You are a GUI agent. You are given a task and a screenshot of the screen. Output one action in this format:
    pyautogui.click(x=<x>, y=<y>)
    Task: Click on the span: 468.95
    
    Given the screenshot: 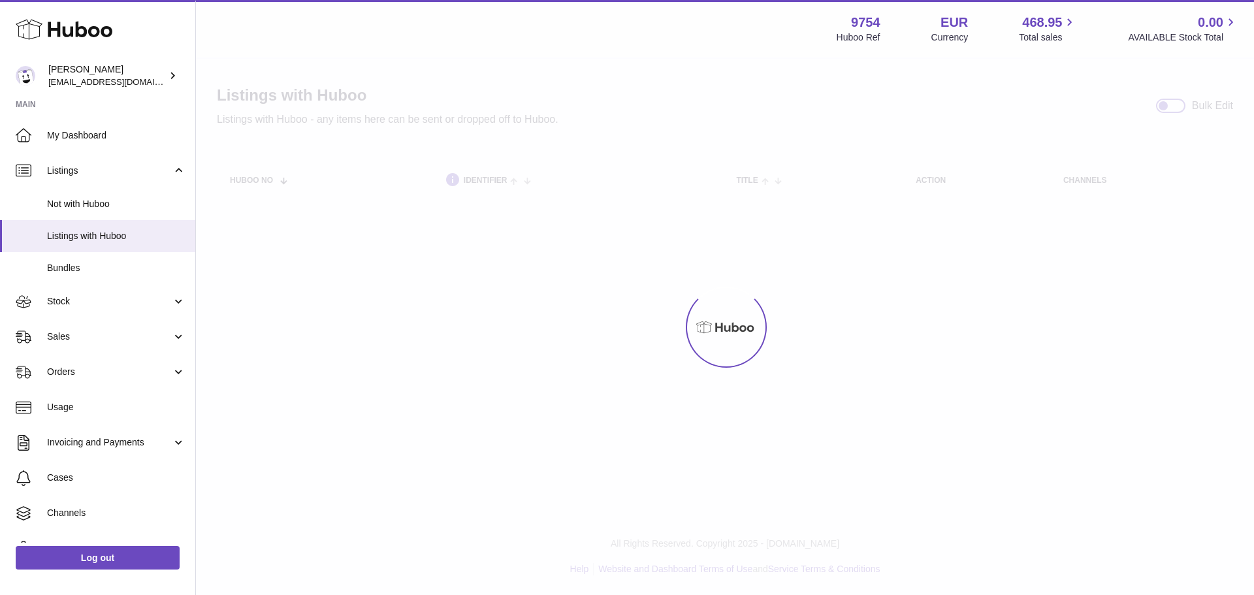 What is the action you would take?
    pyautogui.click(x=1042, y=22)
    